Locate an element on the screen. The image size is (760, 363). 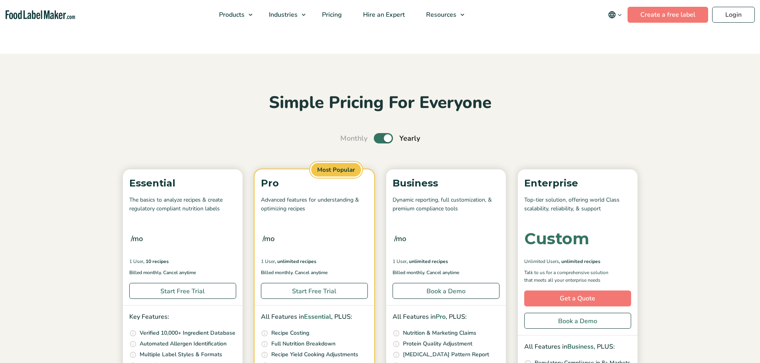
a: Login is located at coordinates (733, 15).